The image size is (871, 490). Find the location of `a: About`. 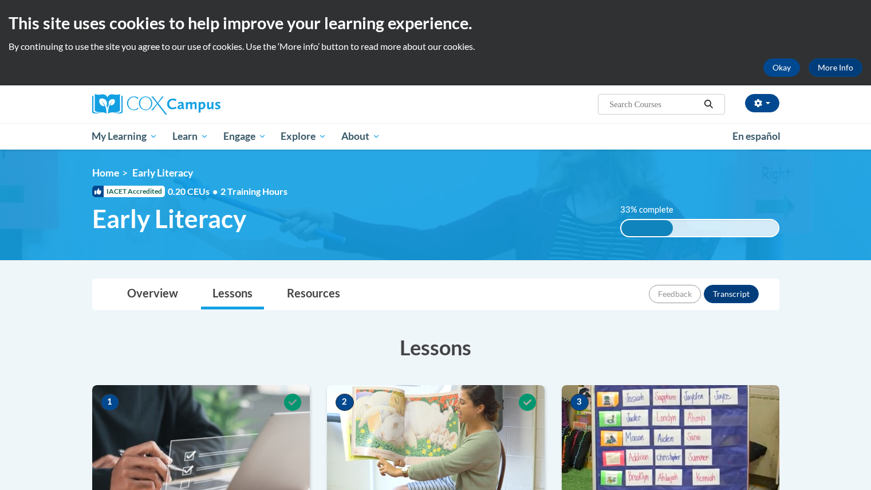

a: About is located at coordinates (361, 136).